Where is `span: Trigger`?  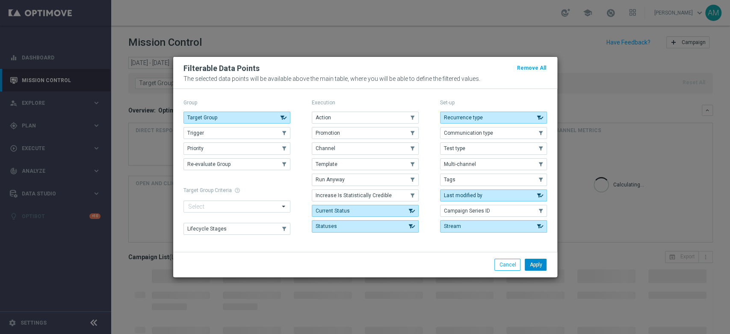
span: Trigger is located at coordinates (196, 133).